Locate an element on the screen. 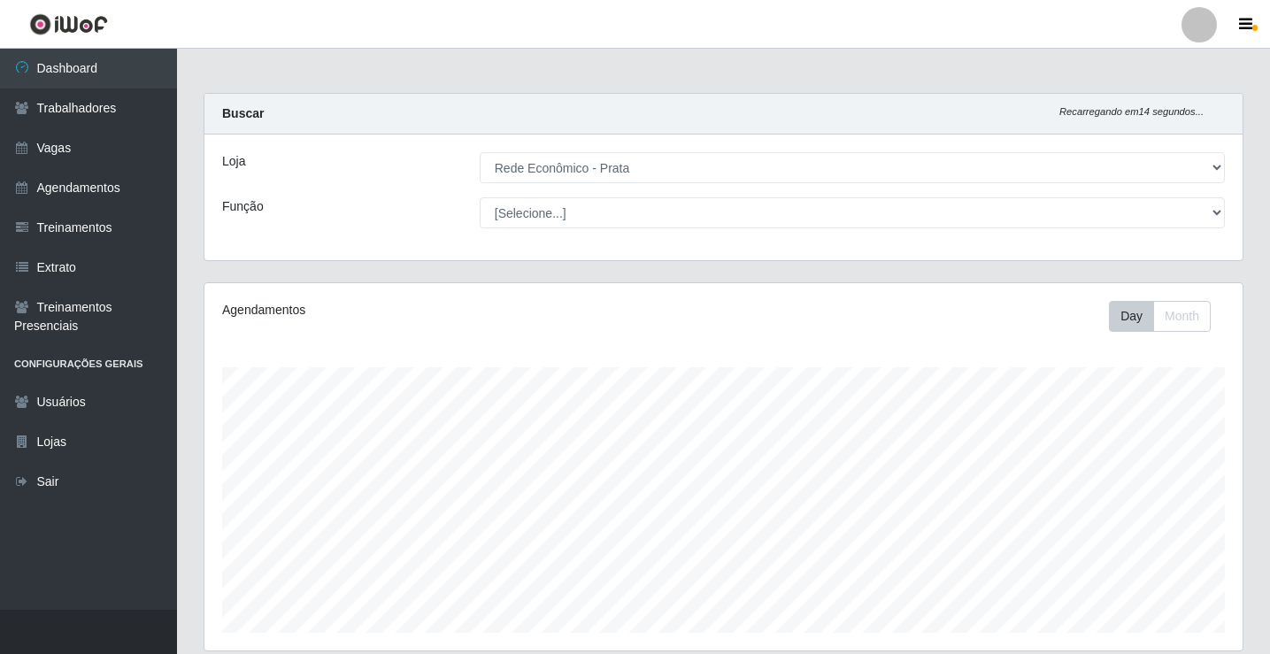 This screenshot has width=1270, height=654. button: Month is located at coordinates (1182, 316).